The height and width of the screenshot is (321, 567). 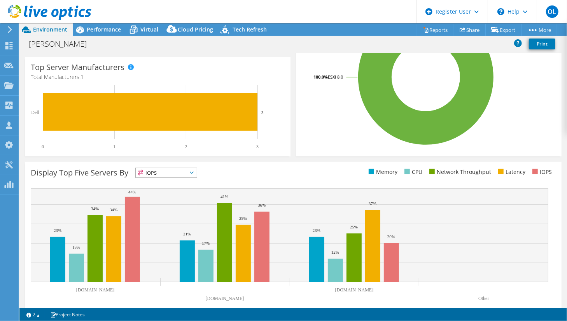 I want to click on a: Export, so click(x=503, y=30).